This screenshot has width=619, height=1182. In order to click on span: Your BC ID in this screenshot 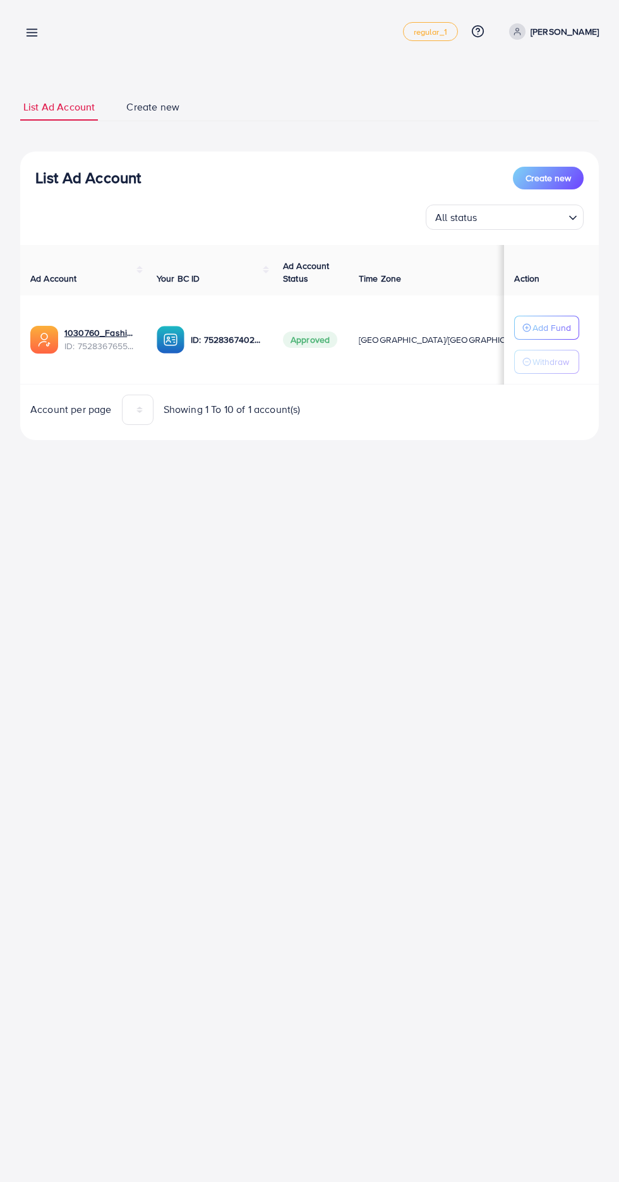, I will do `click(178, 278)`.